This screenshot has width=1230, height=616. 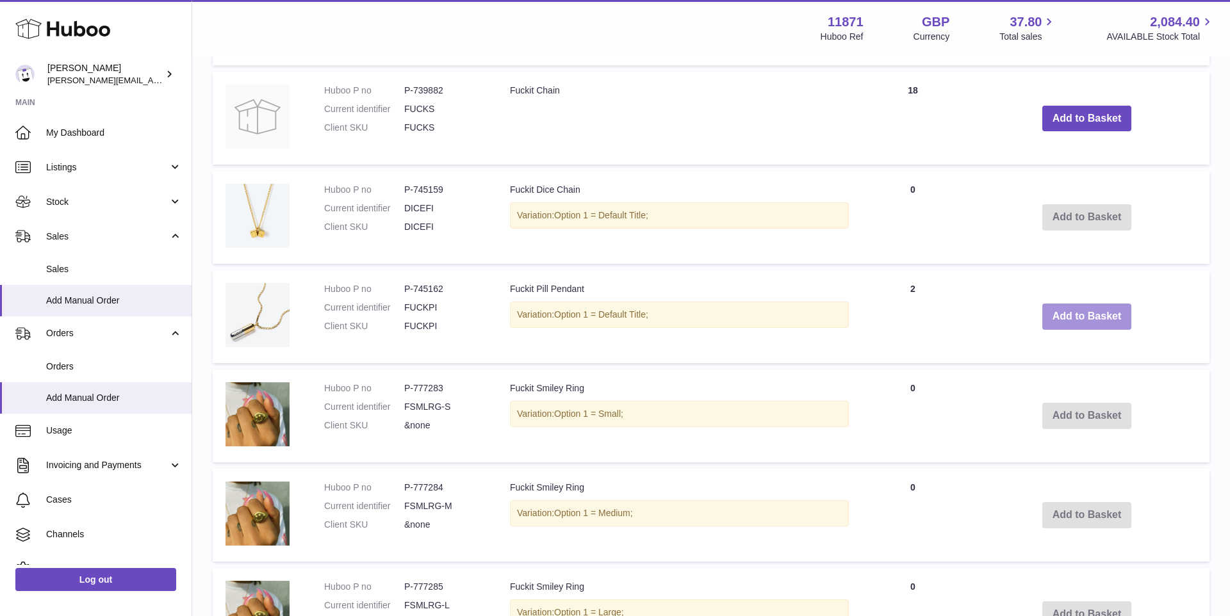 I want to click on dd: P-777284, so click(x=444, y=487).